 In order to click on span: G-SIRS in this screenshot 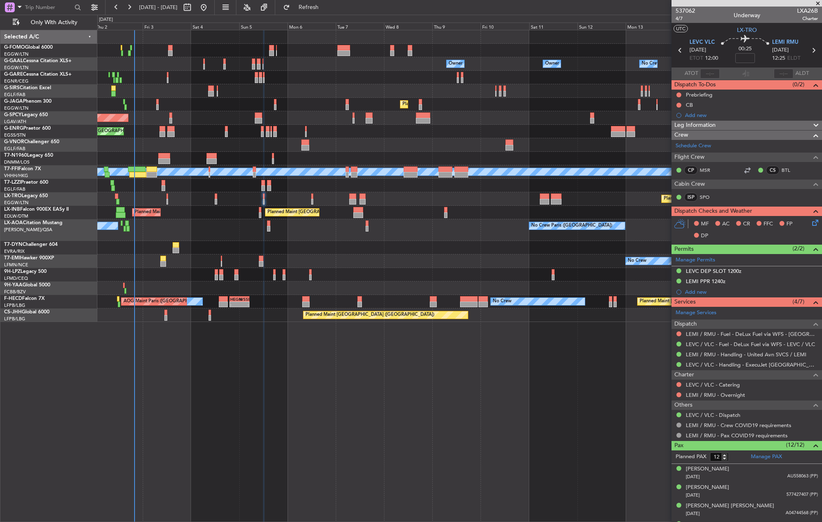, I will do `click(12, 88)`.